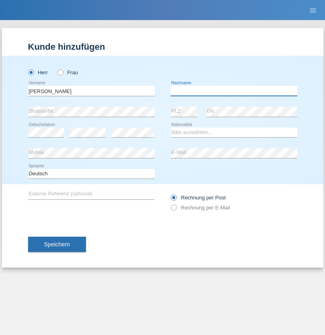 This screenshot has width=325, height=335. Describe the element at coordinates (198, 198) in the screenshot. I see `label: Rechnung per Post` at that location.